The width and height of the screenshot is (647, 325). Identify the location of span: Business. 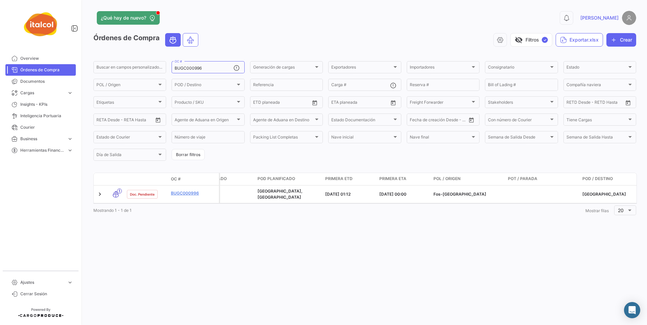
(42, 139).